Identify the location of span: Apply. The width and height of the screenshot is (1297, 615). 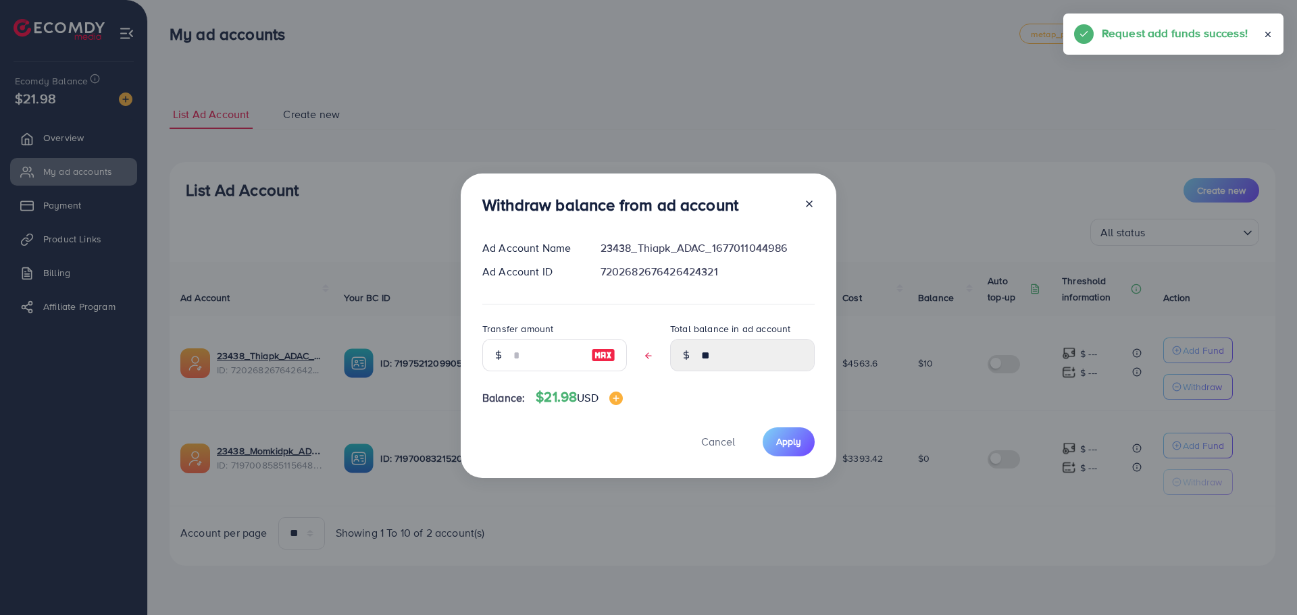
(788, 442).